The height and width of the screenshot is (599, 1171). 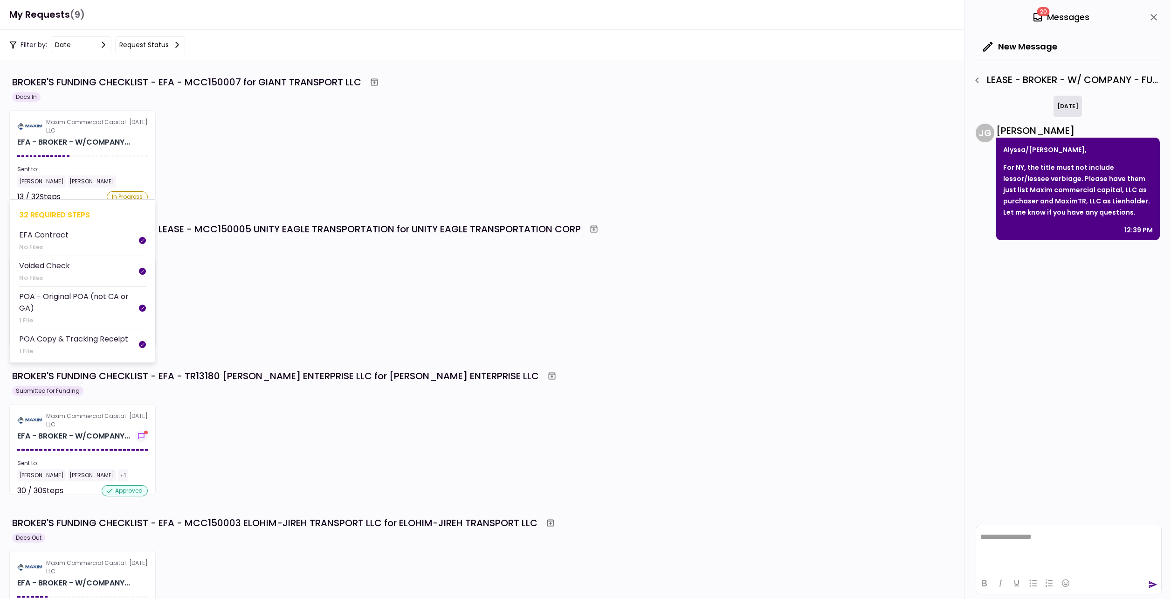 What do you see at coordinates (77, 14) in the screenshot?
I see `span: (9)` at bounding box center [77, 14].